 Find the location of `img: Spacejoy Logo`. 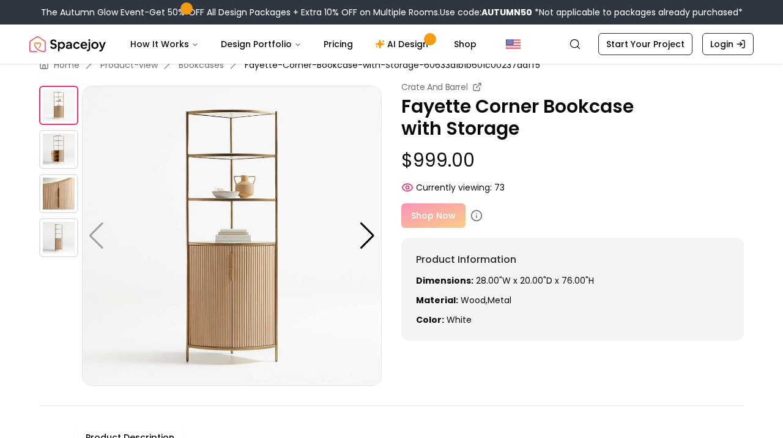

img: Spacejoy Logo is located at coordinates (67, 44).